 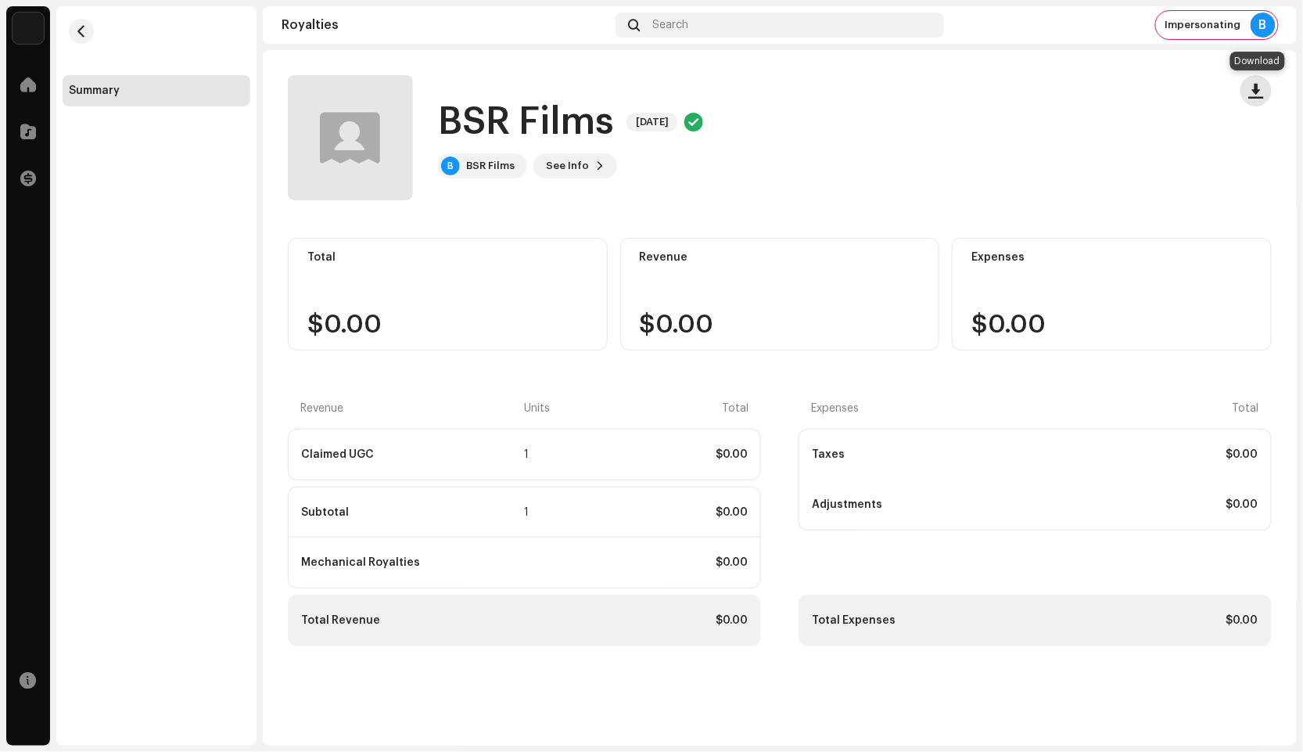 I want to click on div: Claimed UGC, so click(x=411, y=454).